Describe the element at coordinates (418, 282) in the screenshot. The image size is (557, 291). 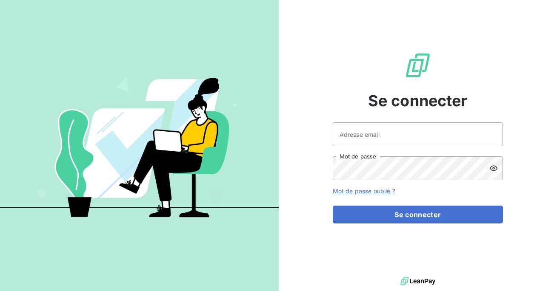
I see `img: logo` at that location.